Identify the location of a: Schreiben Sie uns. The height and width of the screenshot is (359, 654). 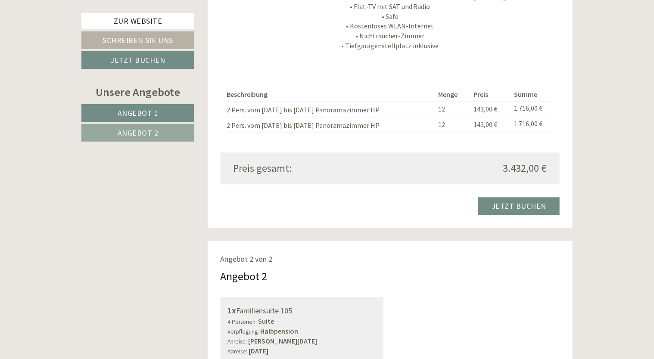
(138, 40).